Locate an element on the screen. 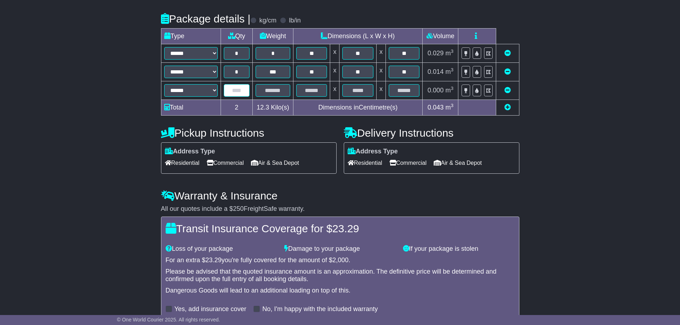  span: 250 is located at coordinates (238, 209).